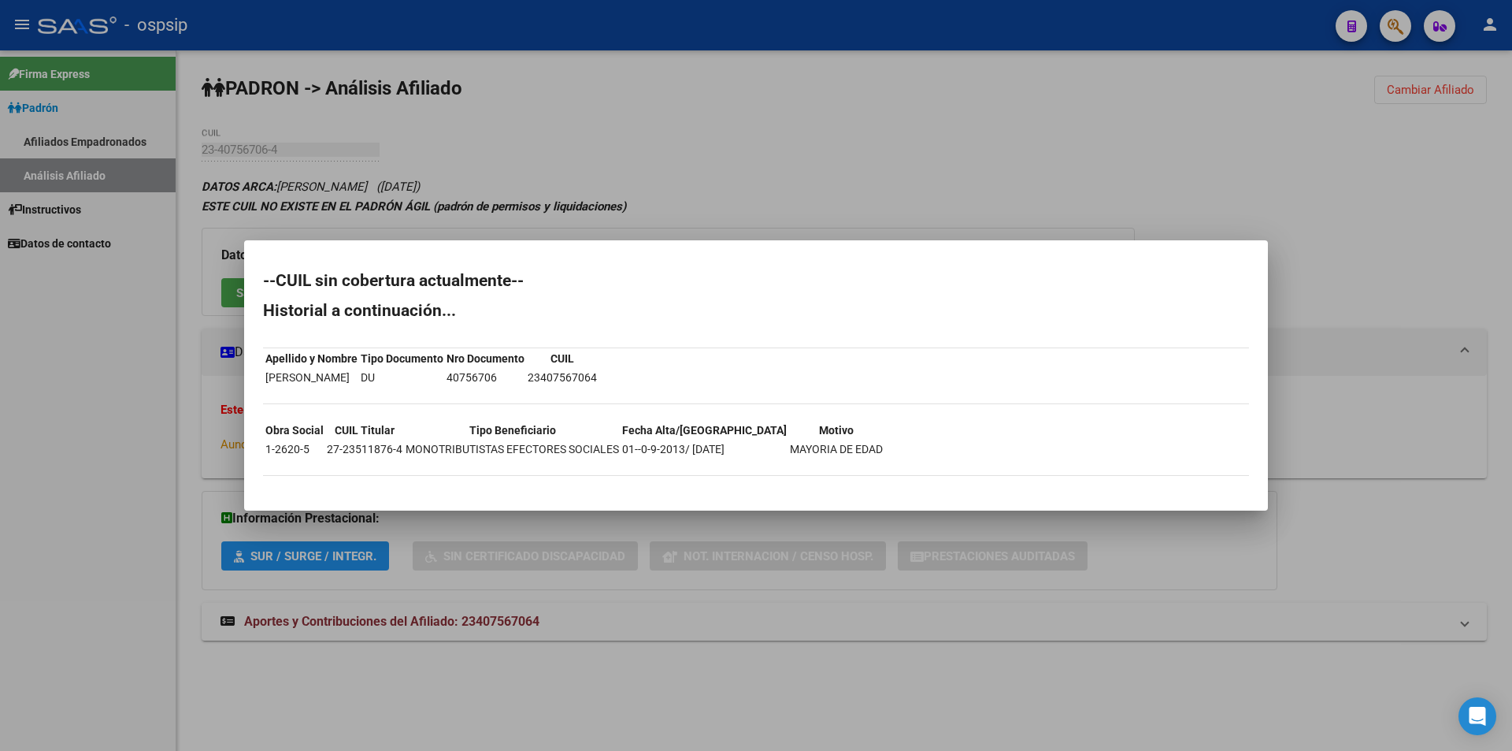 This screenshot has height=751, width=1512. Describe the element at coordinates (295, 430) in the screenshot. I see `th: Obra Social` at that location.